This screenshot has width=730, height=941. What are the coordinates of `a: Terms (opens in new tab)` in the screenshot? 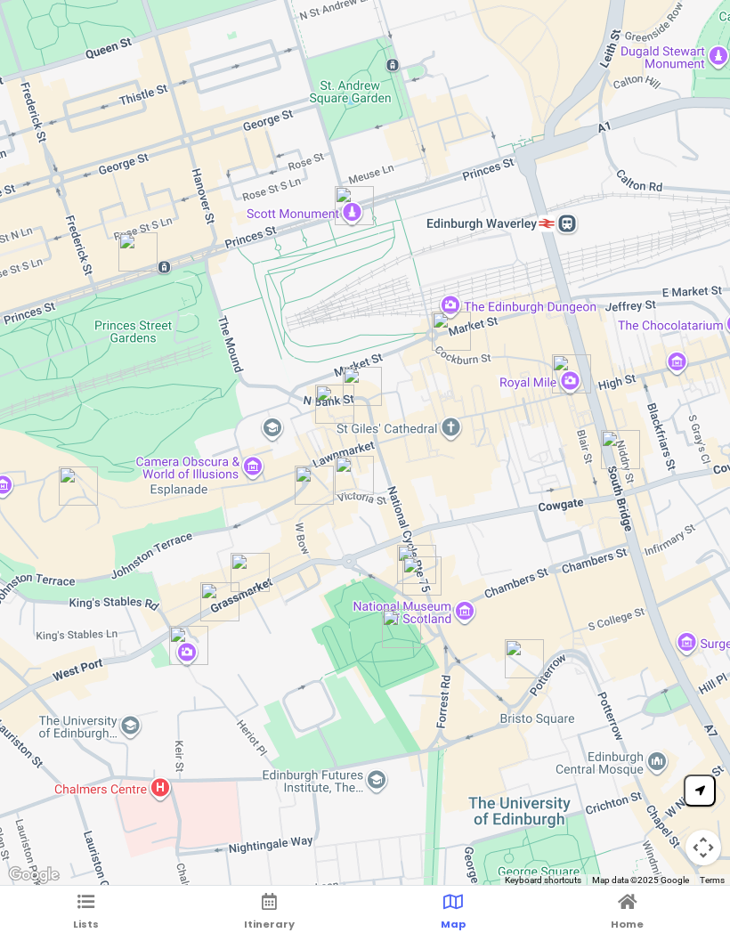 It's located at (712, 879).